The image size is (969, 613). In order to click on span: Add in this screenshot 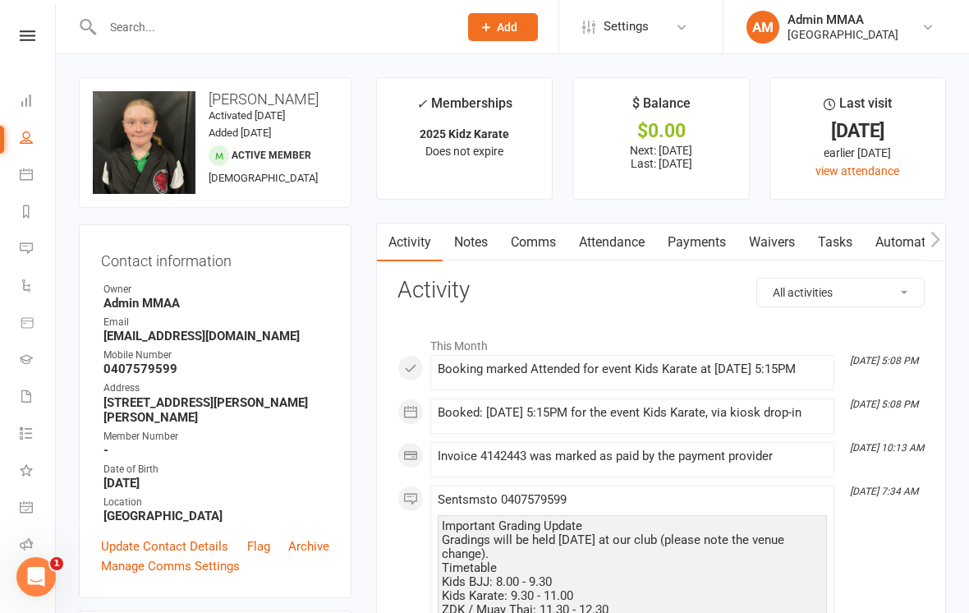, I will do `click(507, 27)`.